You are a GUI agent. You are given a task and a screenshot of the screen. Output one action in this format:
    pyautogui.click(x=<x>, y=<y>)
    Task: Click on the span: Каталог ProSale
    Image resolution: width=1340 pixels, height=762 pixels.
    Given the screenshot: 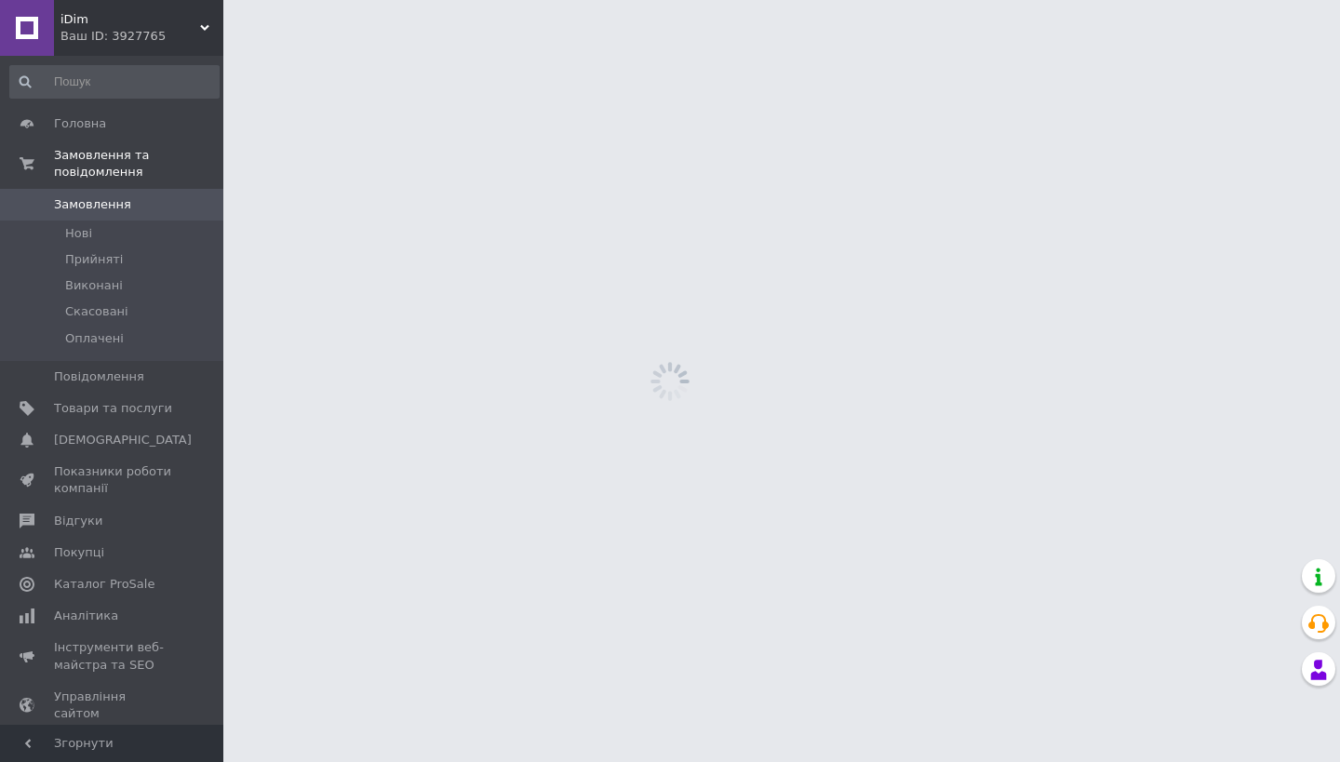 What is the action you would take?
    pyautogui.click(x=104, y=585)
    